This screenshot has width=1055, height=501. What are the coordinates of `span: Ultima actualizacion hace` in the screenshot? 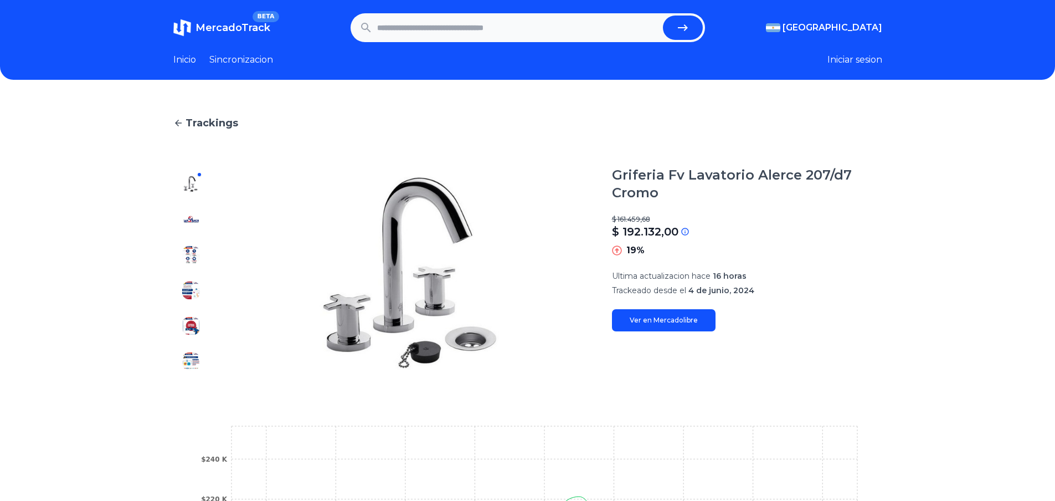 It's located at (661, 276).